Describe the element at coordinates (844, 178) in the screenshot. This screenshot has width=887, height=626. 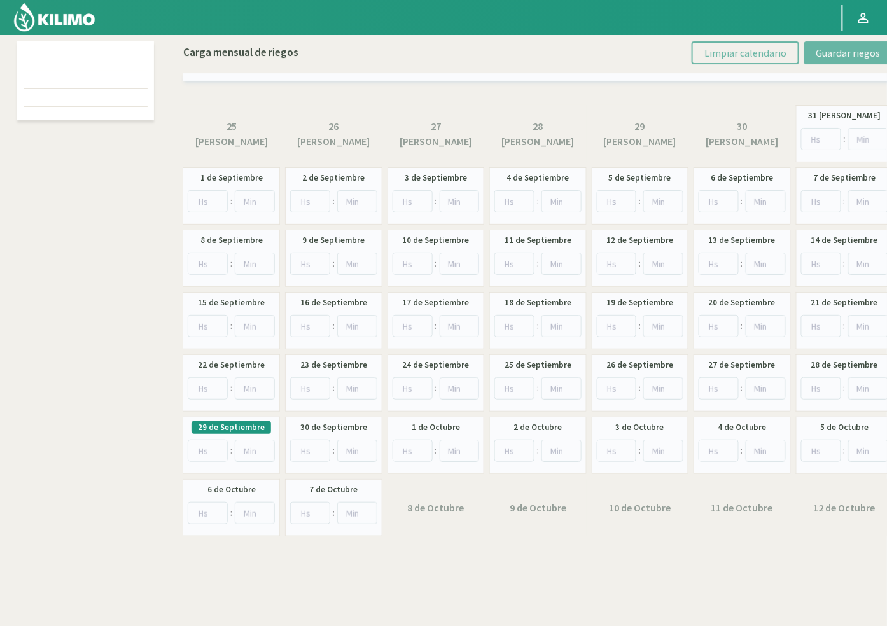
I see `label: 7 de Septiembre` at that location.